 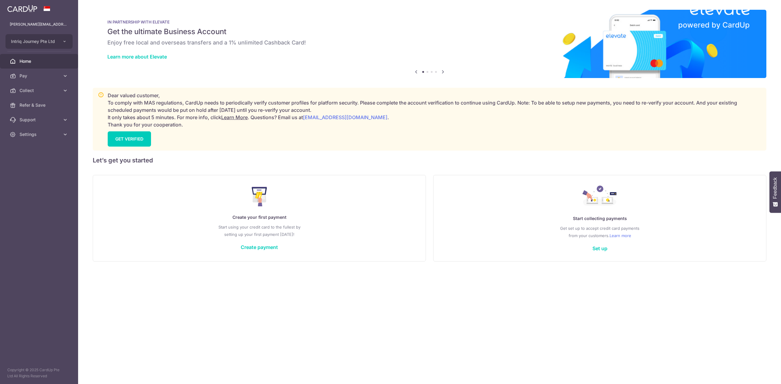 I want to click on a: Learn More, so click(x=234, y=117).